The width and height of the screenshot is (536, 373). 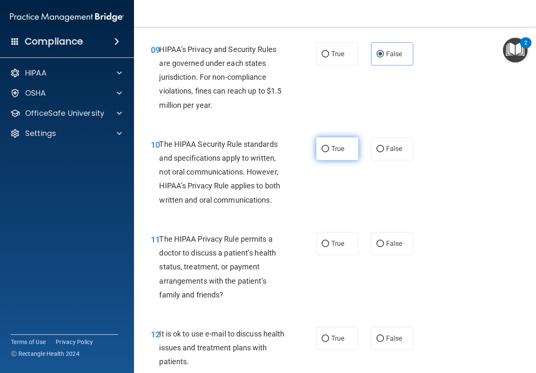 What do you see at coordinates (515, 50) in the screenshot?
I see `button: Open Resource Center, 2 new notifications` at bounding box center [515, 50].